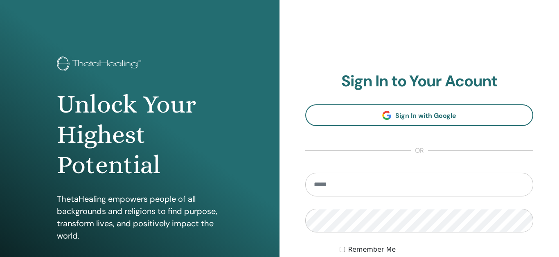  Describe the element at coordinates (420, 151) in the screenshot. I see `span: or` at that location.